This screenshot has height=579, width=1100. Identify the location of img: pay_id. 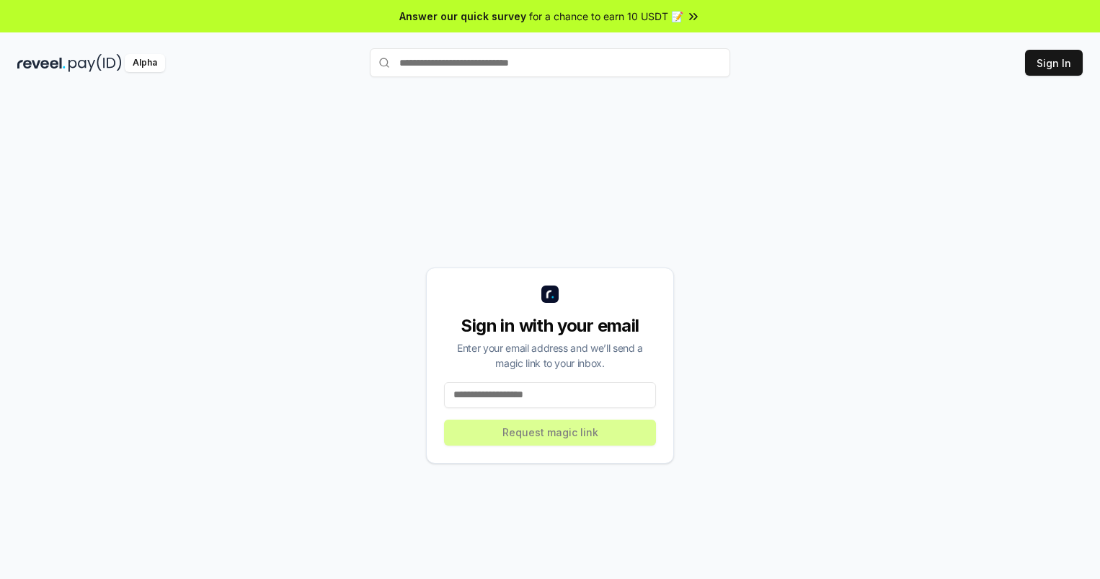
(95, 63).